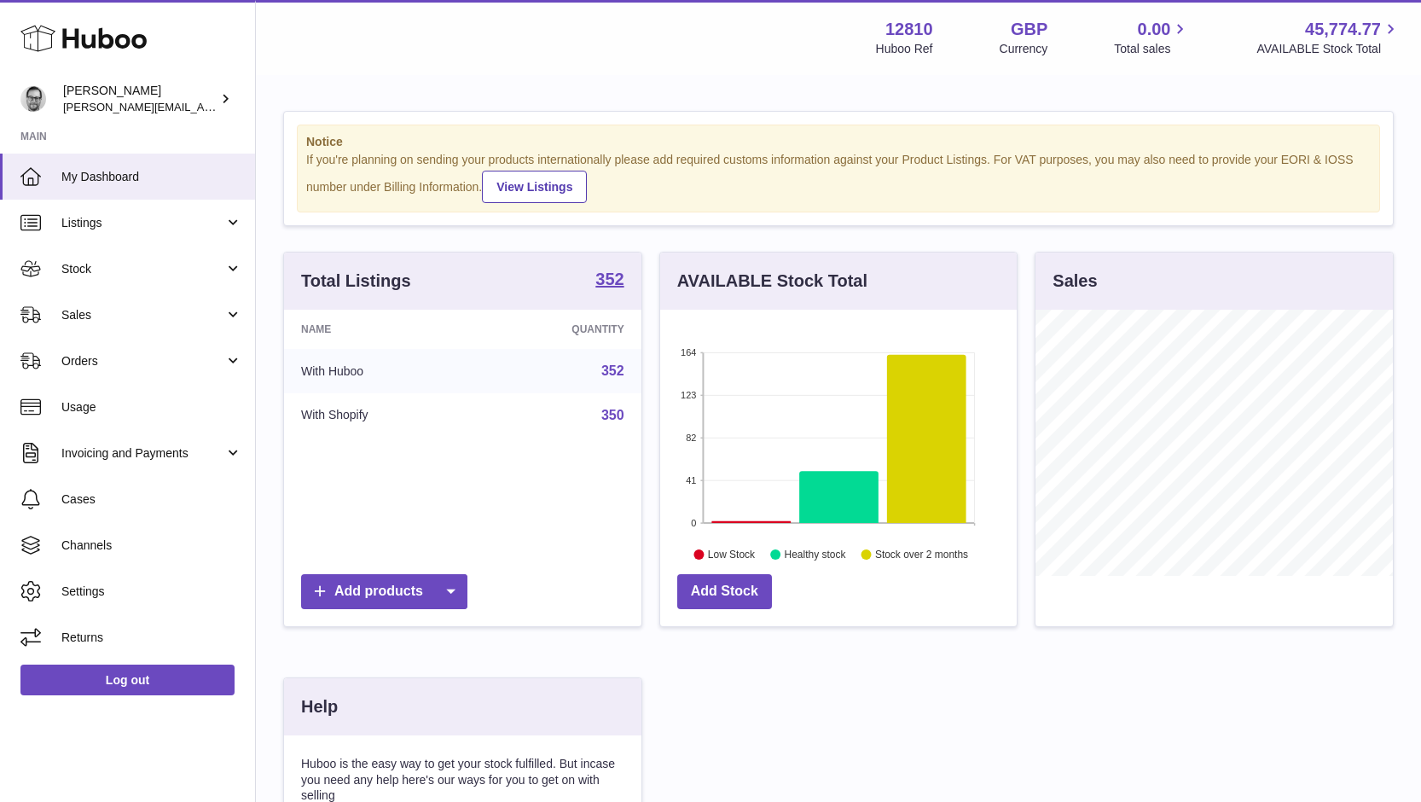 The image size is (1421, 802). Describe the element at coordinates (691, 437) in the screenshot. I see `text: 82` at that location.